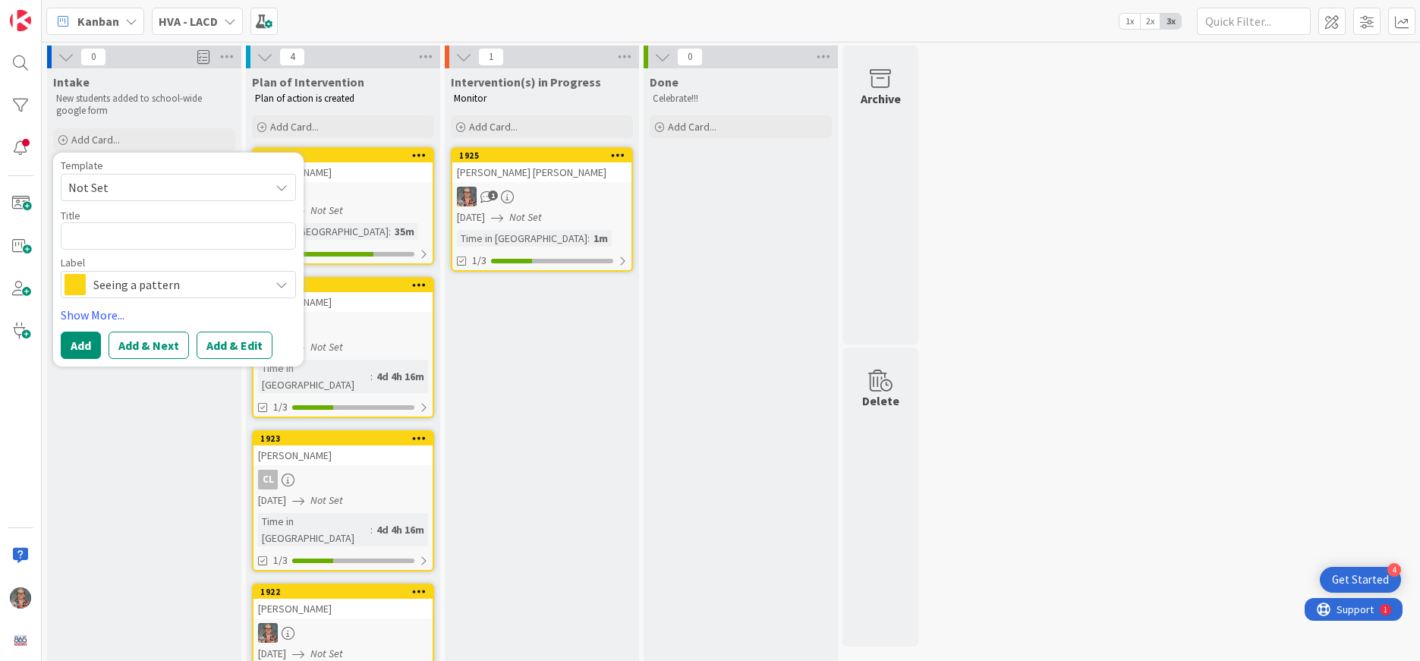 Image resolution: width=1420 pixels, height=661 pixels. Describe the element at coordinates (308, 82) in the screenshot. I see `span: Plan of Intervention` at that location.